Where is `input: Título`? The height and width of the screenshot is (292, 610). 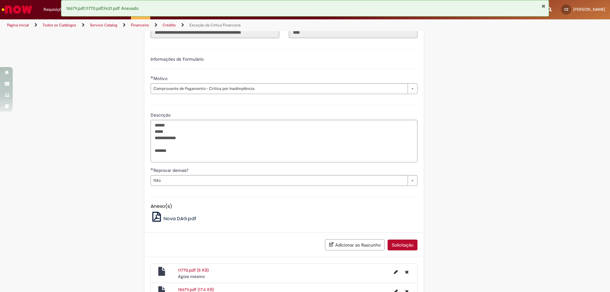 input: Título is located at coordinates (215, 33).